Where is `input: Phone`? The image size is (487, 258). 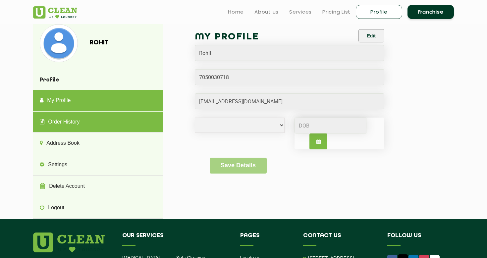 input: Phone is located at coordinates (290, 77).